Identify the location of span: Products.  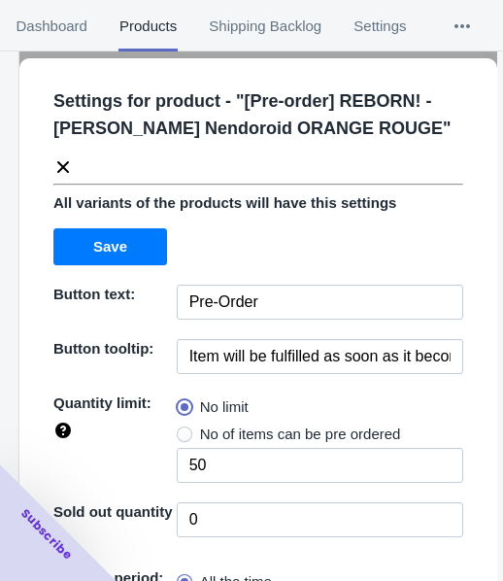
(148, 26).